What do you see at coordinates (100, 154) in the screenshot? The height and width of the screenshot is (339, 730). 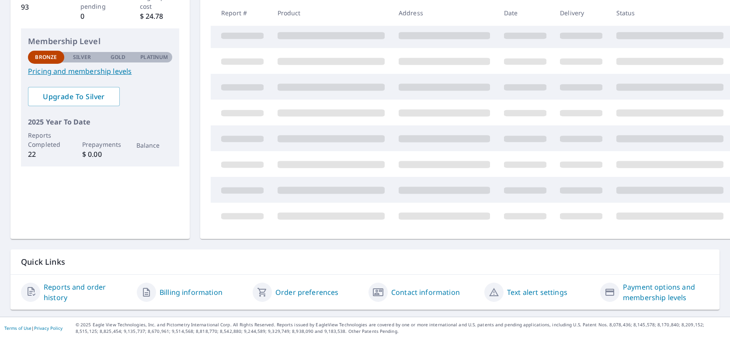 I see `p: $ 0.00` at bounding box center [100, 154].